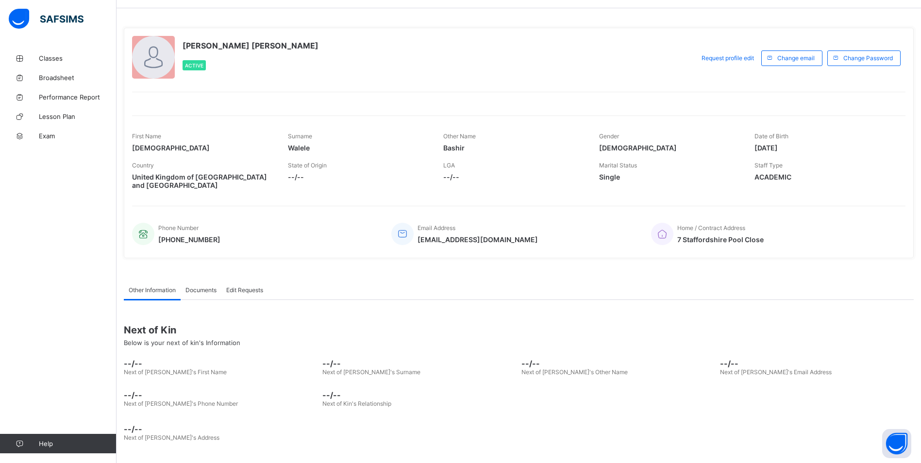 The width and height of the screenshot is (921, 463). I want to click on span: LGA, so click(449, 165).